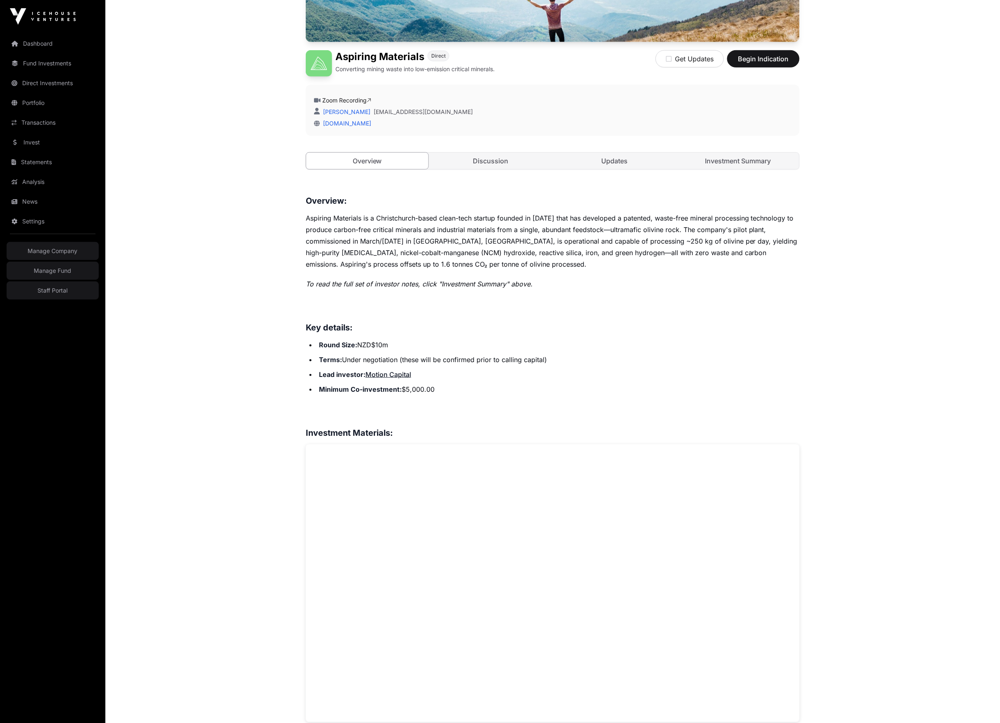 The height and width of the screenshot is (723, 1000). Describe the element at coordinates (43, 16) in the screenshot. I see `img: Icehouse Ventures Logo` at that location.